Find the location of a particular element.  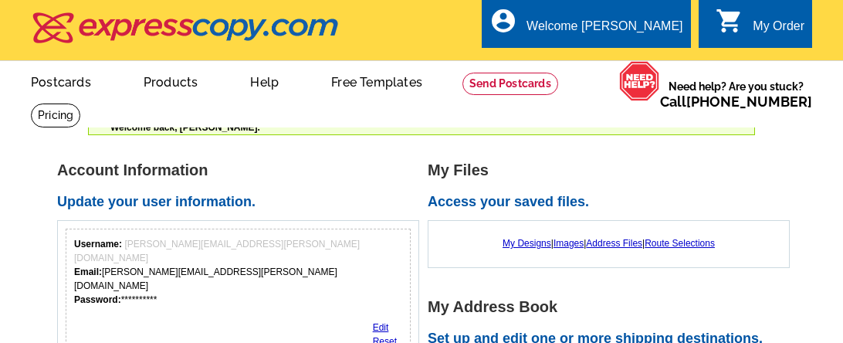

a: Address Files is located at coordinates (614, 243).